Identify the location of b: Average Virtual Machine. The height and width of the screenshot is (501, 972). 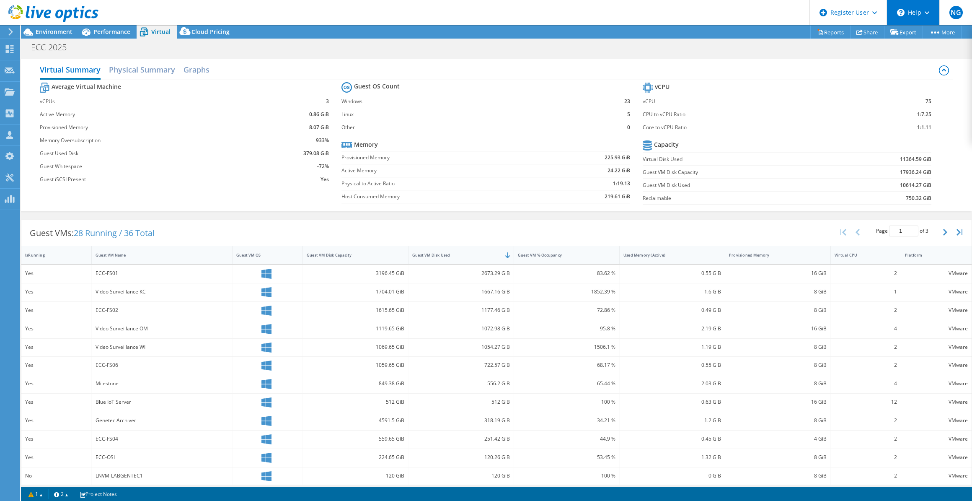
(86, 87).